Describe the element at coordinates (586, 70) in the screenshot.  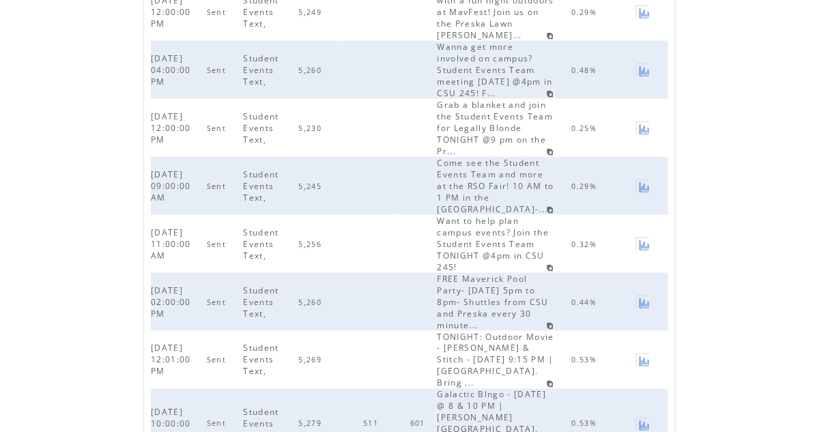
I see `span: 0.48%` at that location.